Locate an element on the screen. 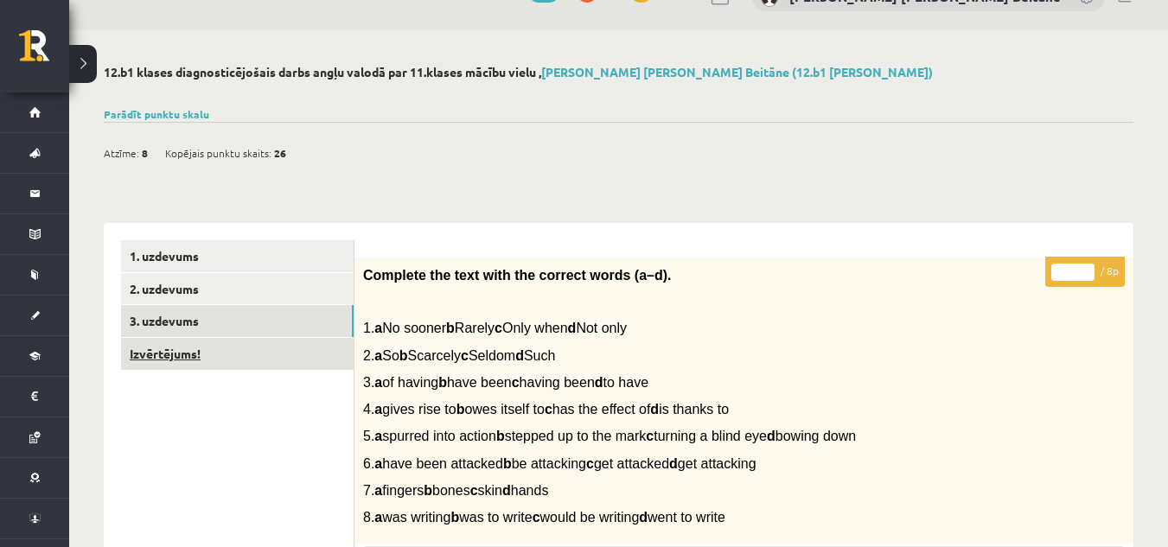 This screenshot has width=1168, height=547. a: Rīgas 1. Tālmācības vidusskola is located at coordinates (44, 52).